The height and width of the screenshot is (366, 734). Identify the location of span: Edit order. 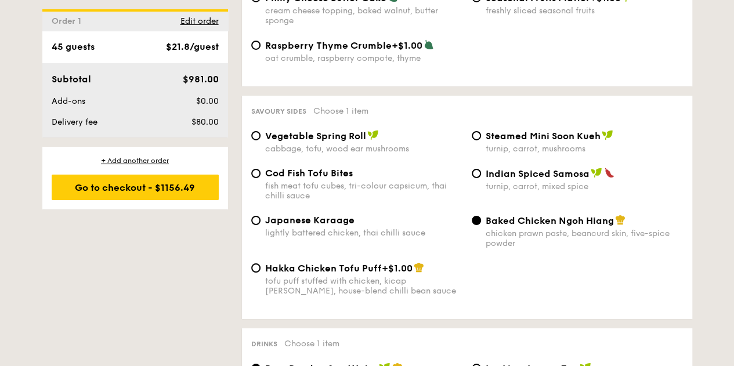
(200, 21).